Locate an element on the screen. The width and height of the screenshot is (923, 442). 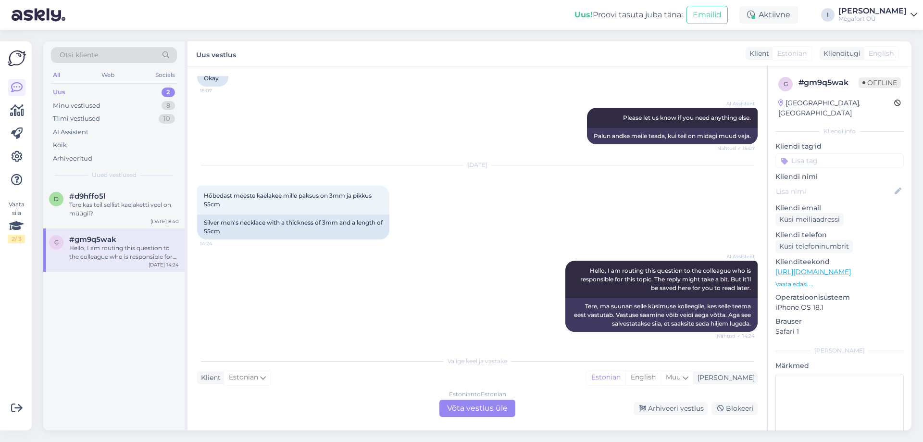
p: Klienditeekond is located at coordinates (839, 261).